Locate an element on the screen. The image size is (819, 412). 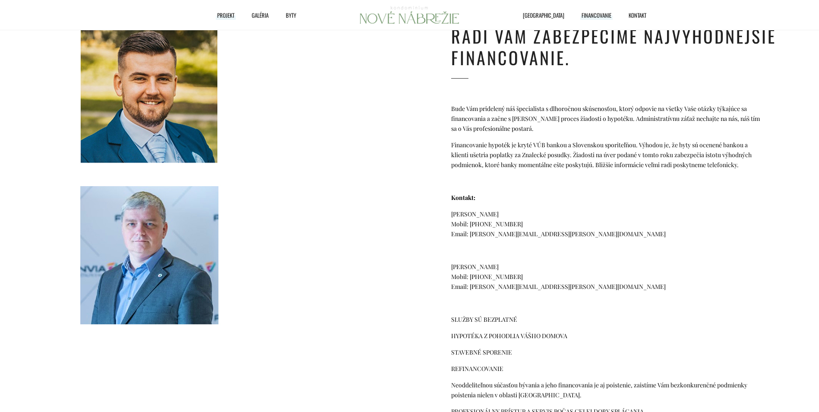
p: Financovanie hypoték je kryté VÚB bankou a Slovenskou sporiteľňou. Výhodou je, že byty sú ocenené... is located at coordinates (608, 155).